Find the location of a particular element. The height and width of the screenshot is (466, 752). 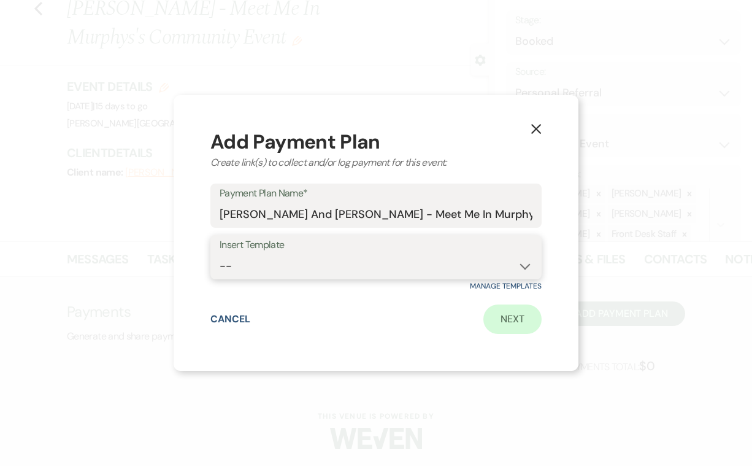

a: Manage Templates is located at coordinates (506, 286).